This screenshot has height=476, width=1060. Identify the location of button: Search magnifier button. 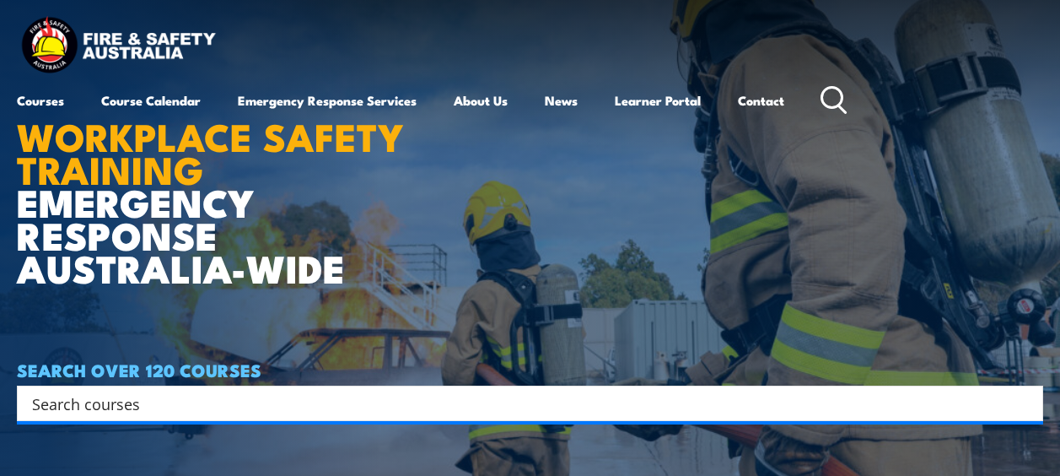
(1025, 403).